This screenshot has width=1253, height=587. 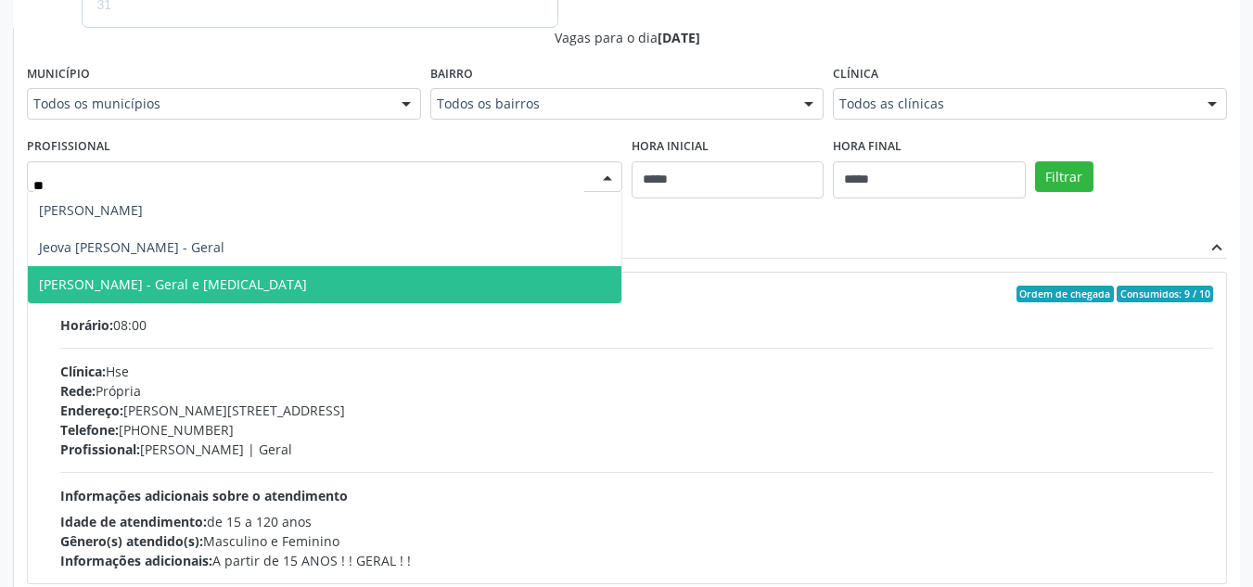 I want to click on span: Horário:, so click(x=86, y=325).